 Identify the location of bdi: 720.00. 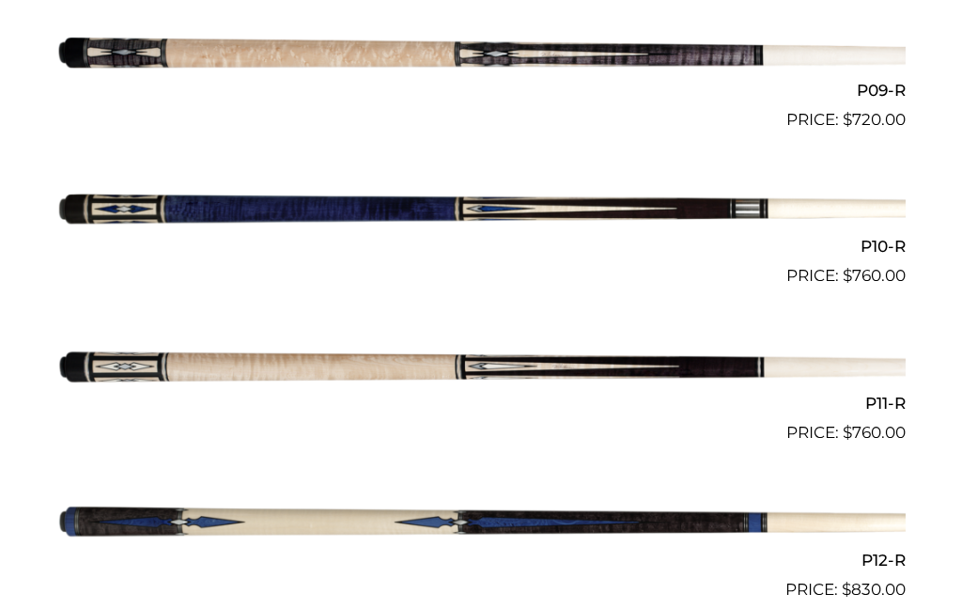
(874, 119).